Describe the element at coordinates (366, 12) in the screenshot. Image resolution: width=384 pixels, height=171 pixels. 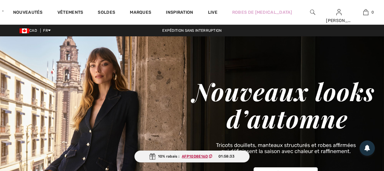
I see `img: Mon panier` at that location.